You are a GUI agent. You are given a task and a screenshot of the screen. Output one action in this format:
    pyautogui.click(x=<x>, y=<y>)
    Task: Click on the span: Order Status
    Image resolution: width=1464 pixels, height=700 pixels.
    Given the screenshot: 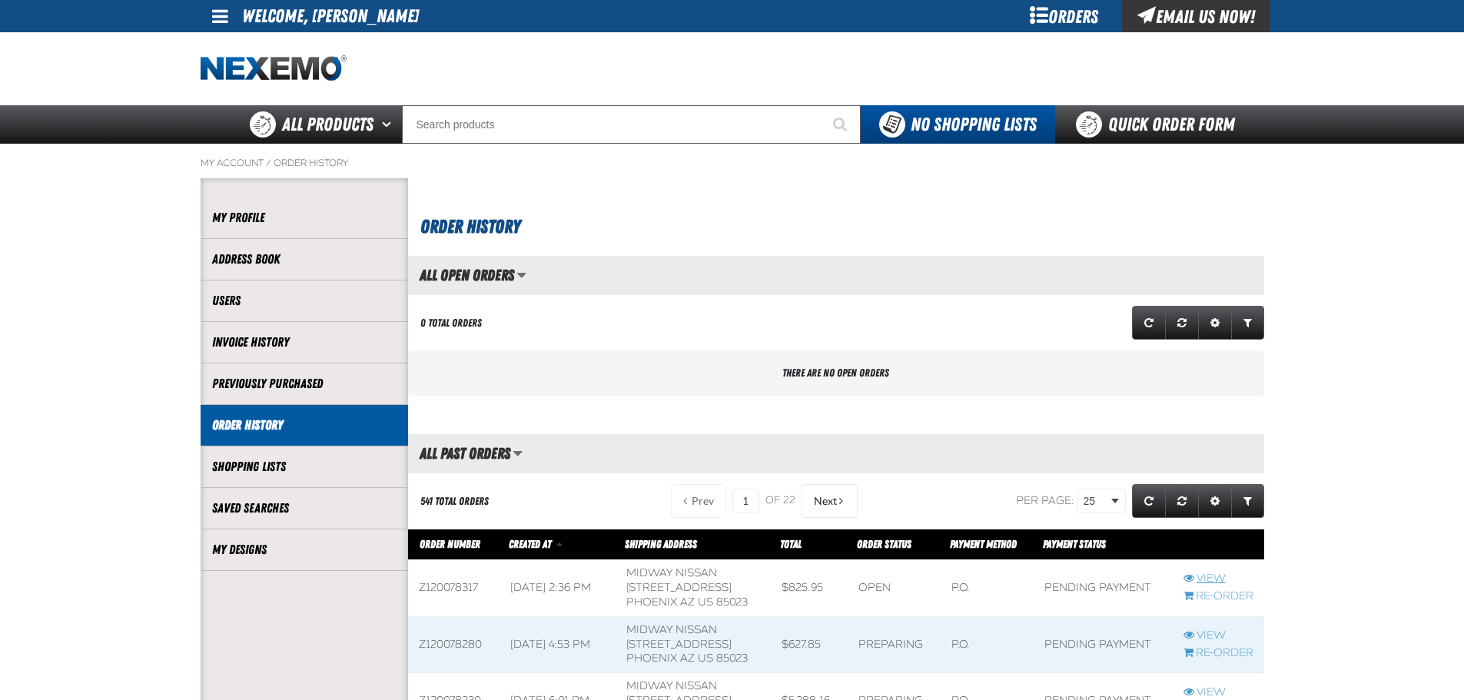 What is the action you would take?
    pyautogui.click(x=884, y=544)
    